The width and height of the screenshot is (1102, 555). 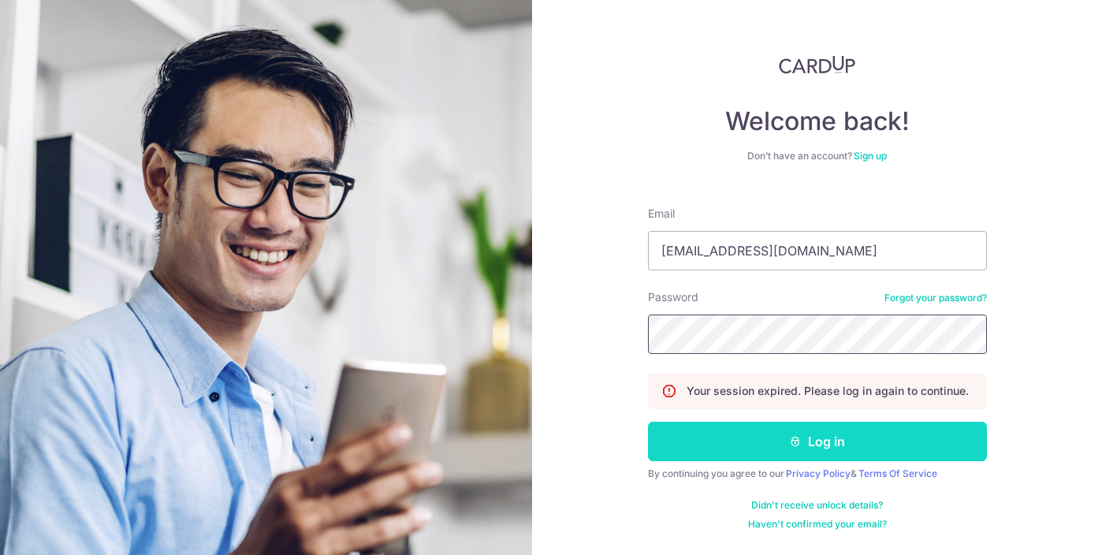 I want to click on a: Haven't confirmed your email?, so click(x=817, y=524).